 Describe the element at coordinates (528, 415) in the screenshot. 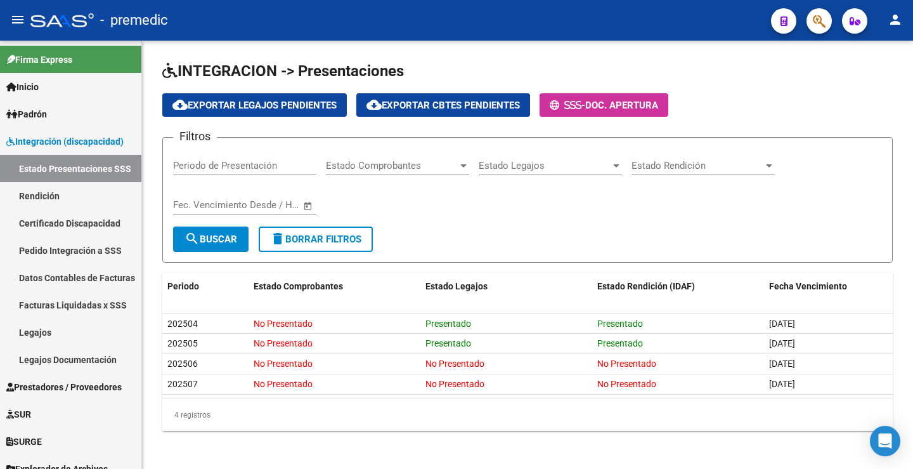

I see `div: 4 registros` at that location.